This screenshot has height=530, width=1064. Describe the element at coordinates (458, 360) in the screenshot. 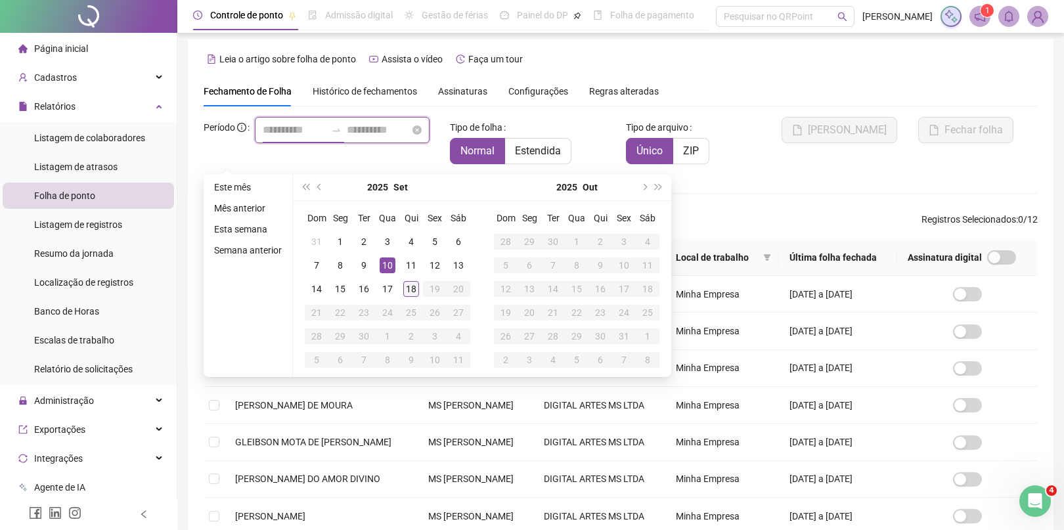

I see `td: 2025-10-11` at that location.